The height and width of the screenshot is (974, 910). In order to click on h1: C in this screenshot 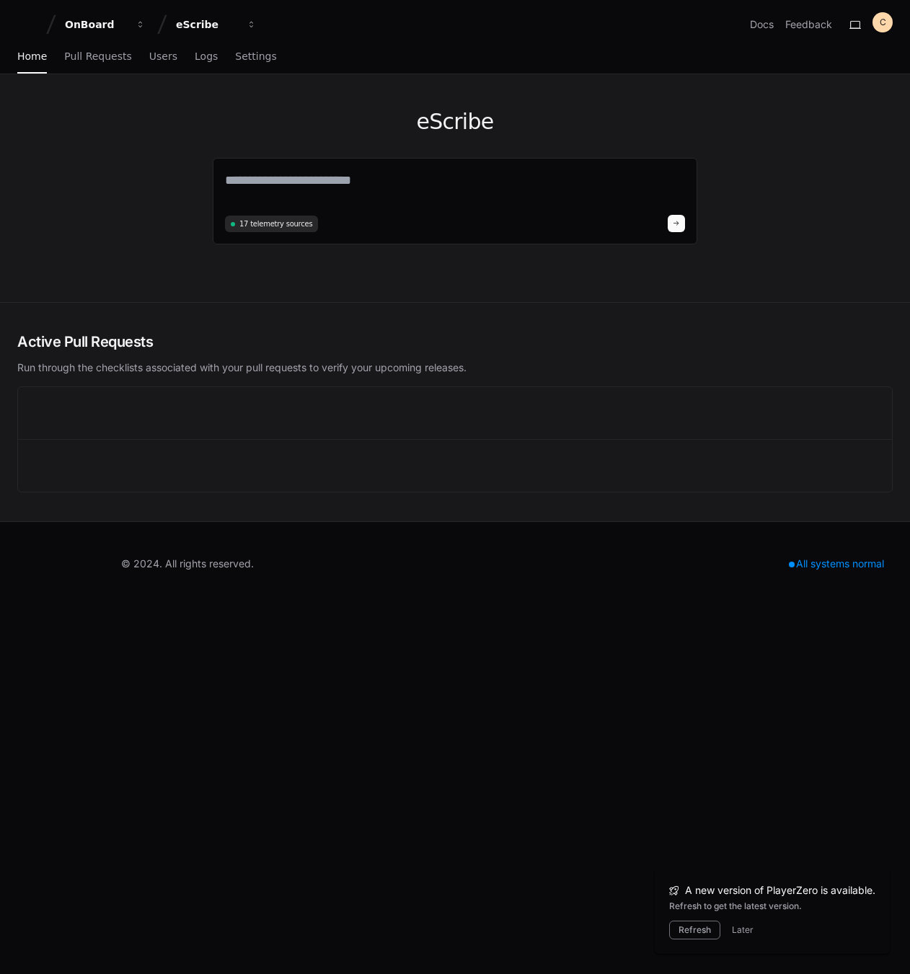, I will do `click(883, 22)`.